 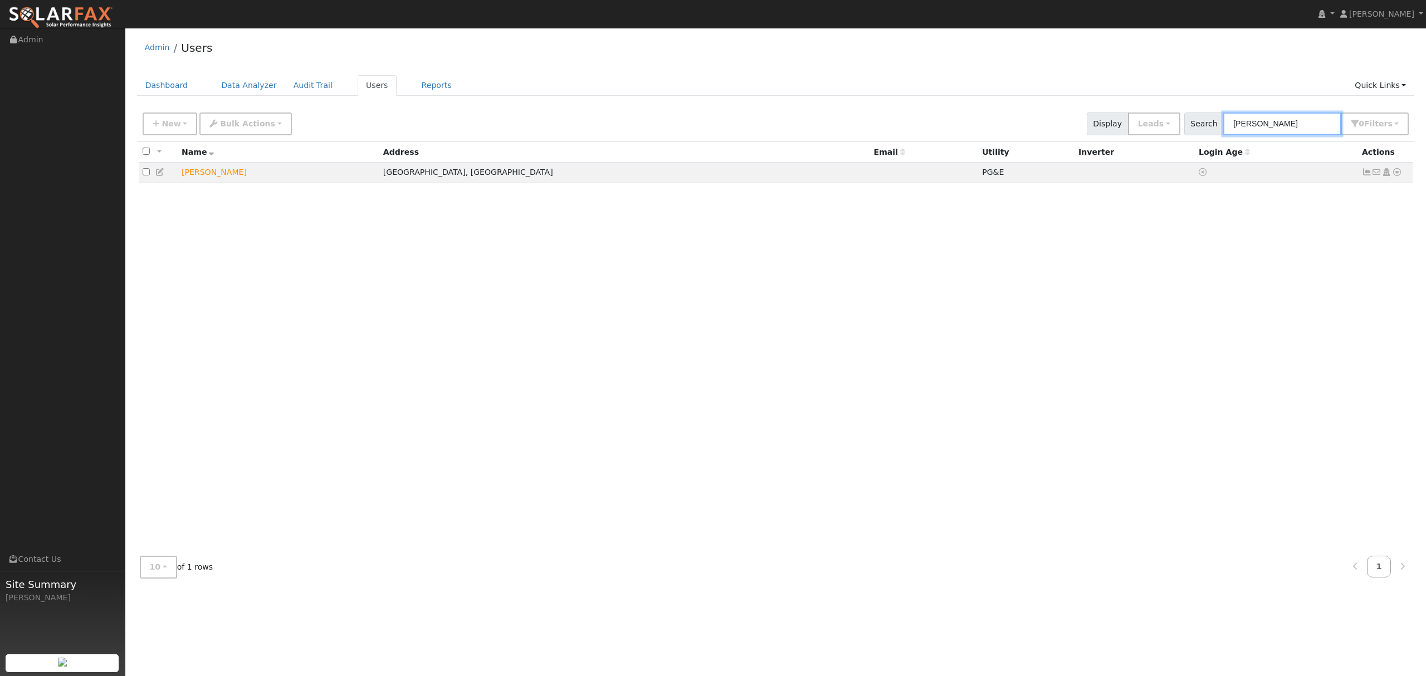 I want to click on div: Address, so click(x=624, y=152).